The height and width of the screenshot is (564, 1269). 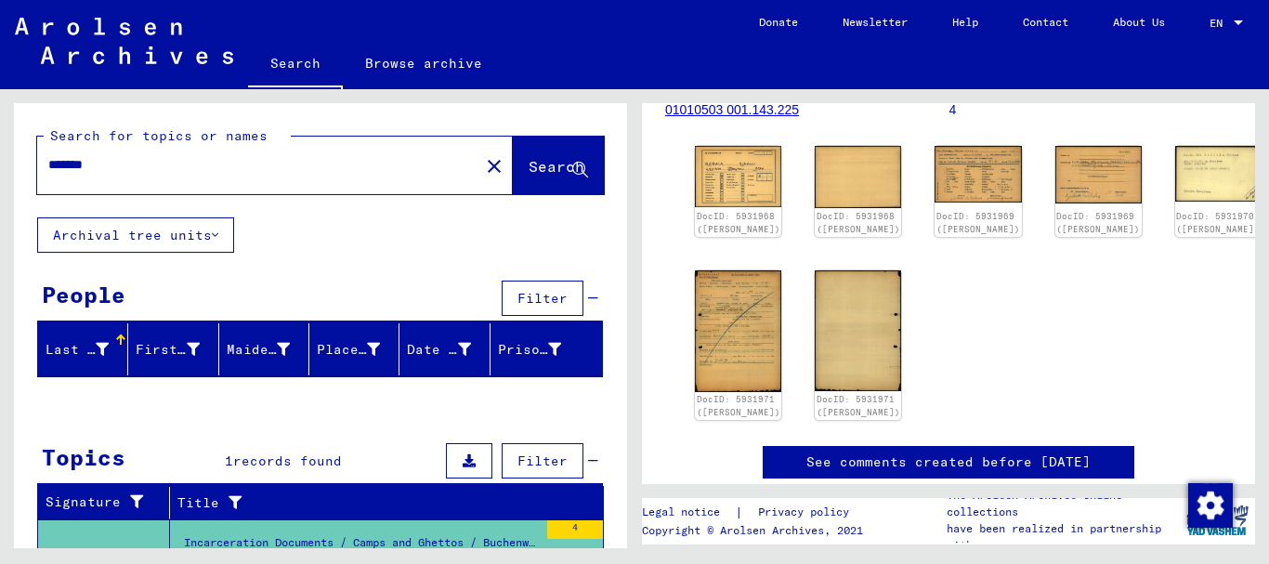 I want to click on button: Search, so click(x=559, y=165).